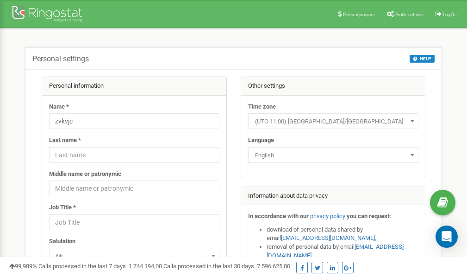 The image size is (467, 278). What do you see at coordinates (334, 155) in the screenshot?
I see `span: English` at bounding box center [334, 155].